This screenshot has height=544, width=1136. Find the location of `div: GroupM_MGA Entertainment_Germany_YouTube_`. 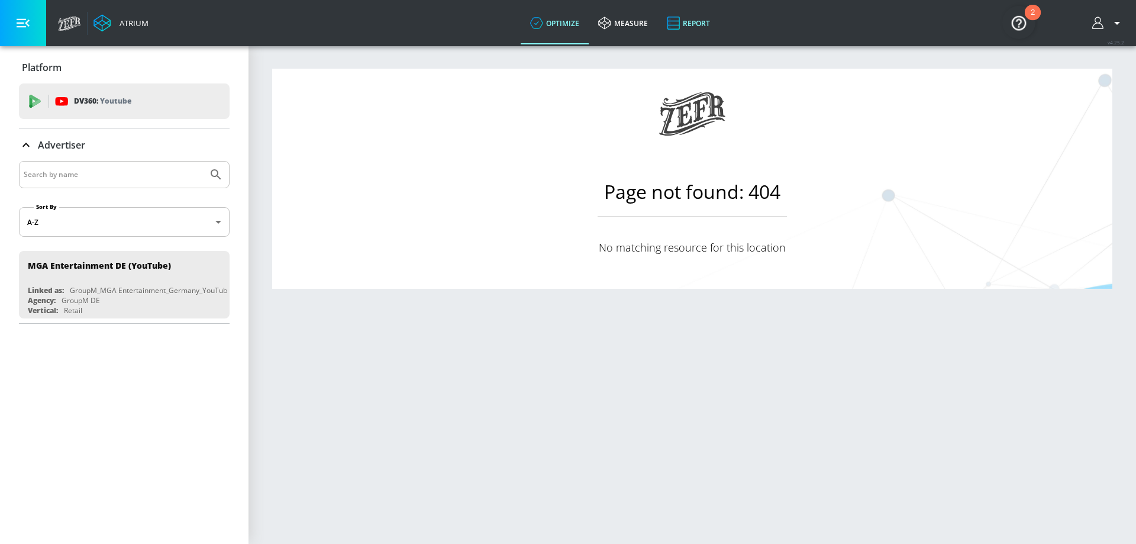

div: GroupM_MGA Entertainment_Germany_YouTube_ is located at coordinates (152, 290).